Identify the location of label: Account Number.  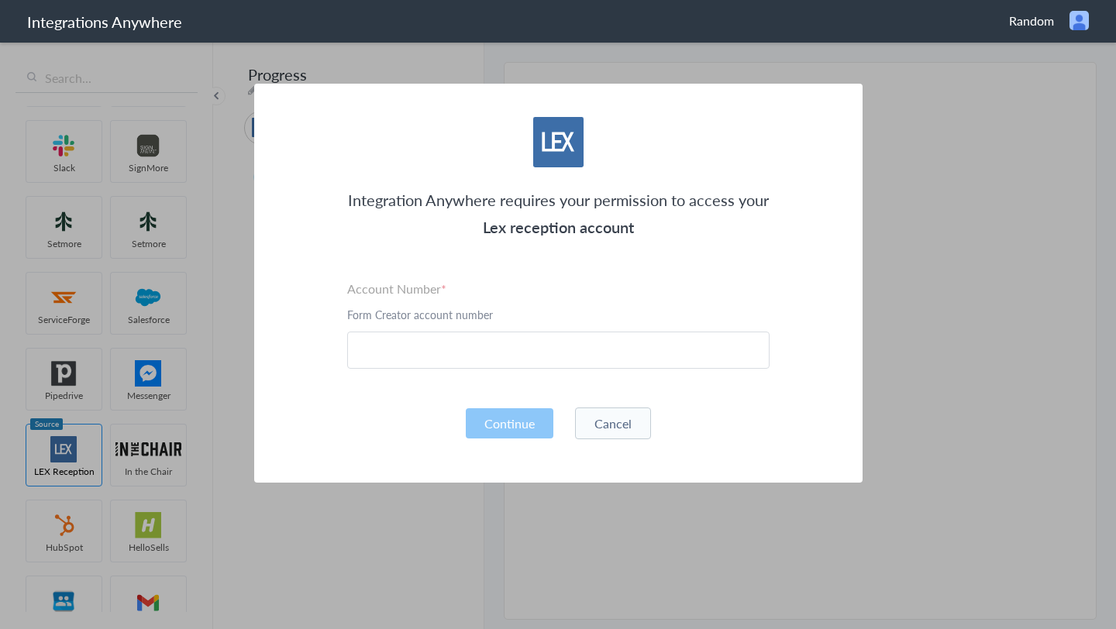
(558, 288).